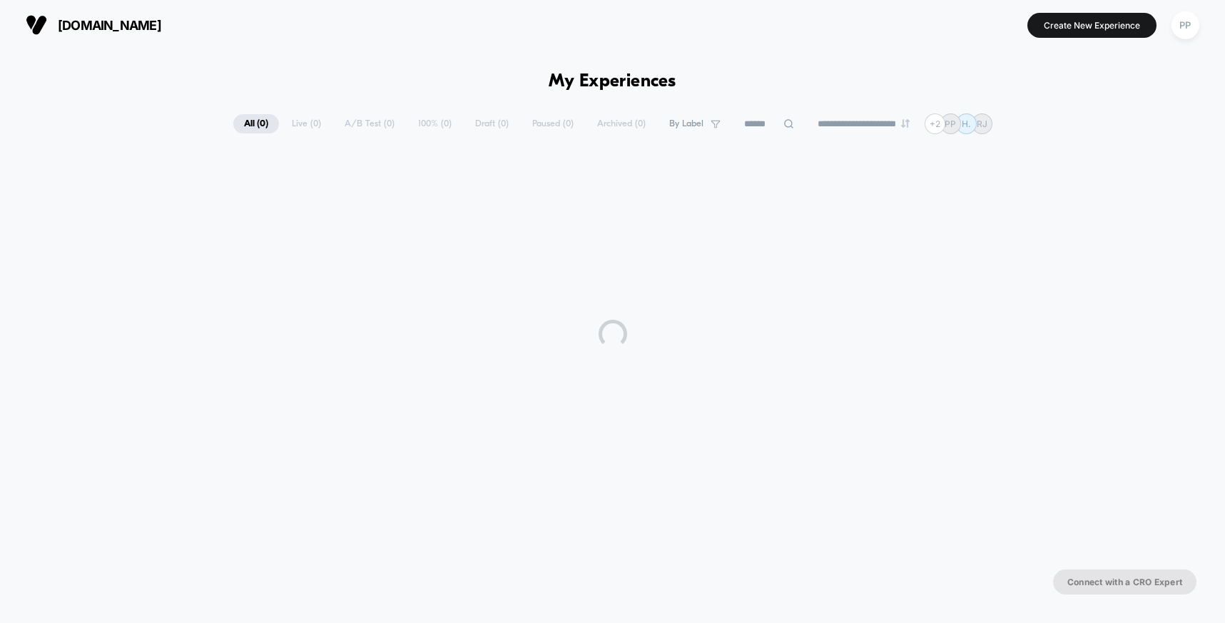 This screenshot has height=623, width=1225. Describe the element at coordinates (906, 123) in the screenshot. I see `img: end` at that location.